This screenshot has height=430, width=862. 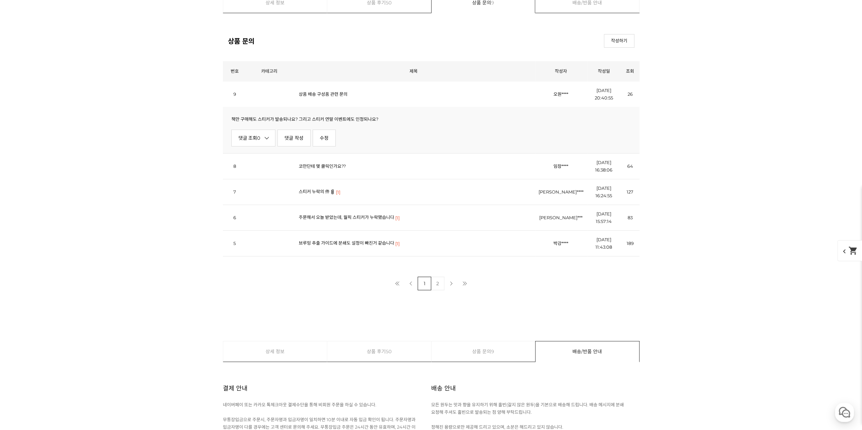 I want to click on td: 26, so click(x=630, y=94).